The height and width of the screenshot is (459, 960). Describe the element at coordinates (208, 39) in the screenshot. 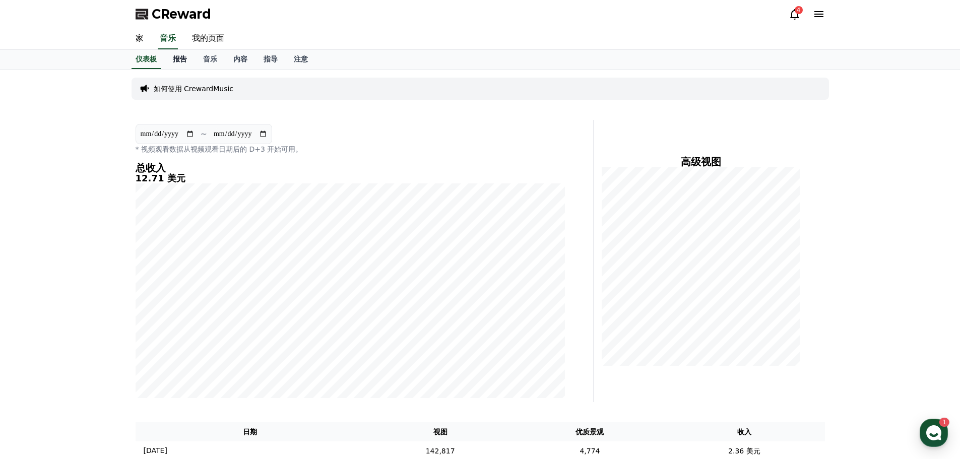

I see `a: 我的页面` at that location.